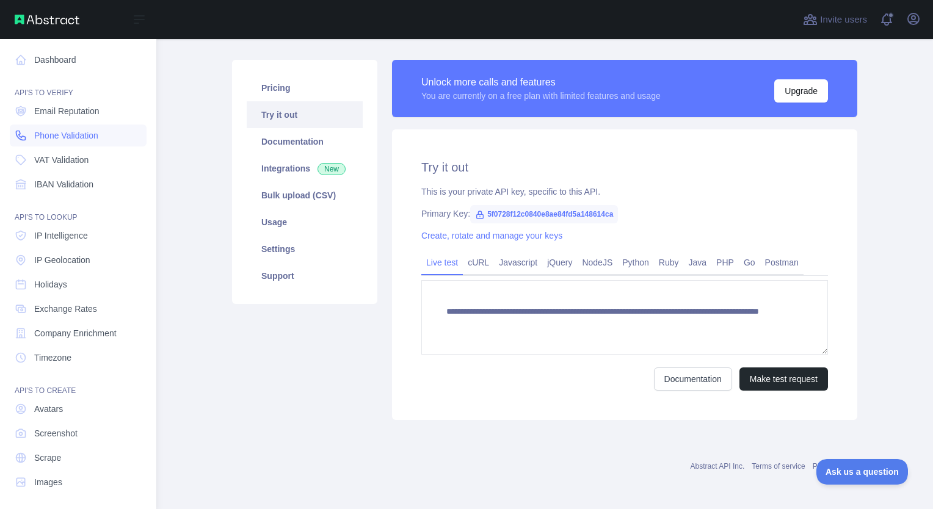  What do you see at coordinates (47, 20) in the screenshot?
I see `img: Abstract API` at bounding box center [47, 20].